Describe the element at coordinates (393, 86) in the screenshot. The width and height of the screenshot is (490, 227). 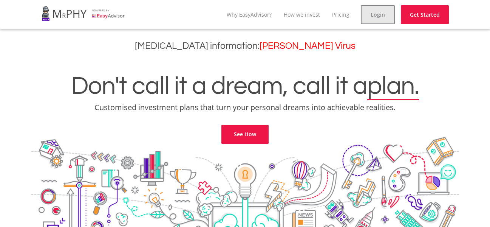
I see `span: plan.` at that location.